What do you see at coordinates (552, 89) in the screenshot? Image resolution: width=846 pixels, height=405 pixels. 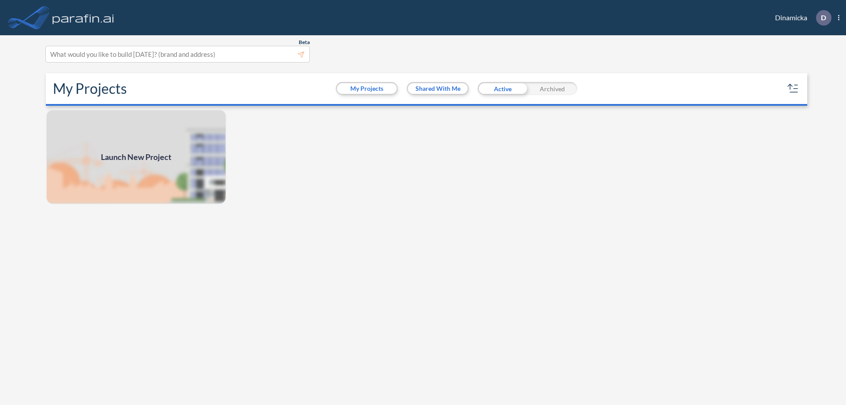 I see `div: Archived` at bounding box center [552, 89].